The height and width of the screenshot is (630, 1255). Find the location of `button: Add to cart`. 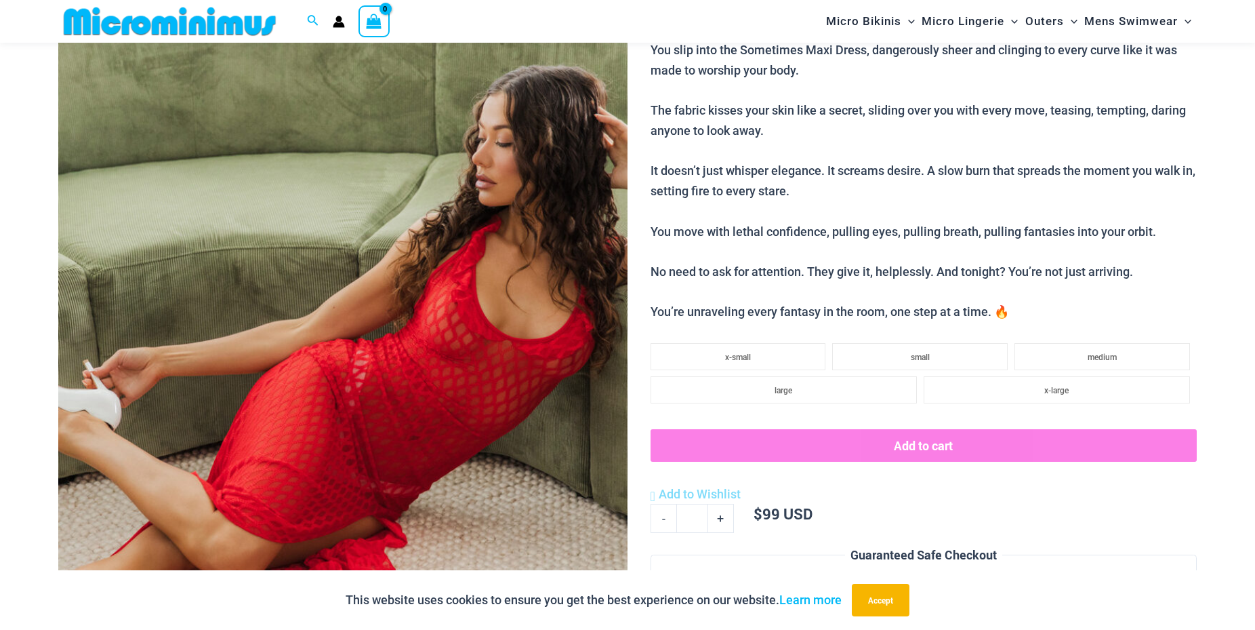

button: Add to cart is located at coordinates (924, 445).